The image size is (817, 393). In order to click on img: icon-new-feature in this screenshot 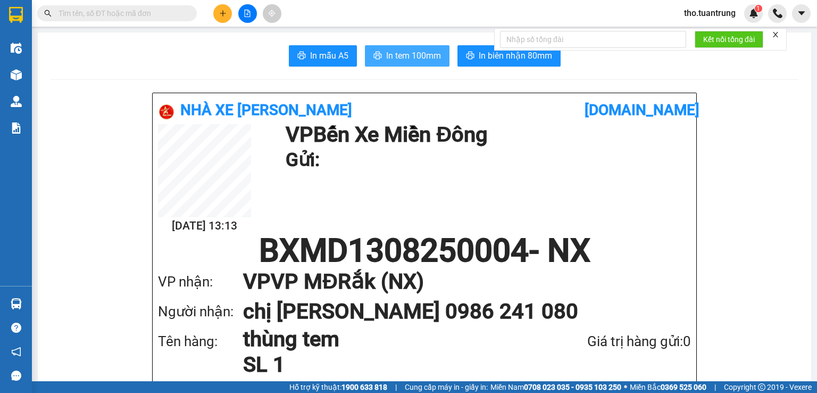, I will do `click(754, 13)`.